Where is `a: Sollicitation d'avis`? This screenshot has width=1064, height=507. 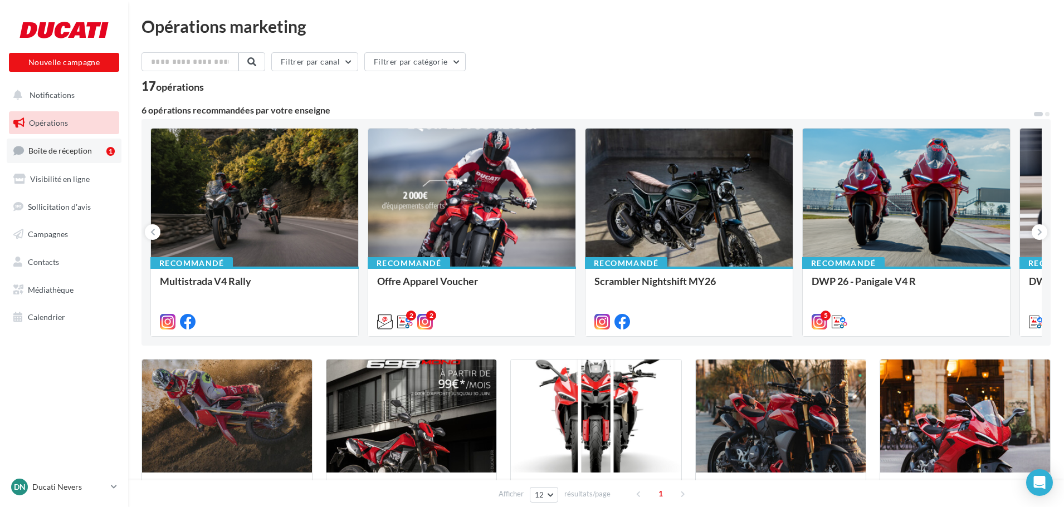
a: Sollicitation d'avis is located at coordinates (64, 207).